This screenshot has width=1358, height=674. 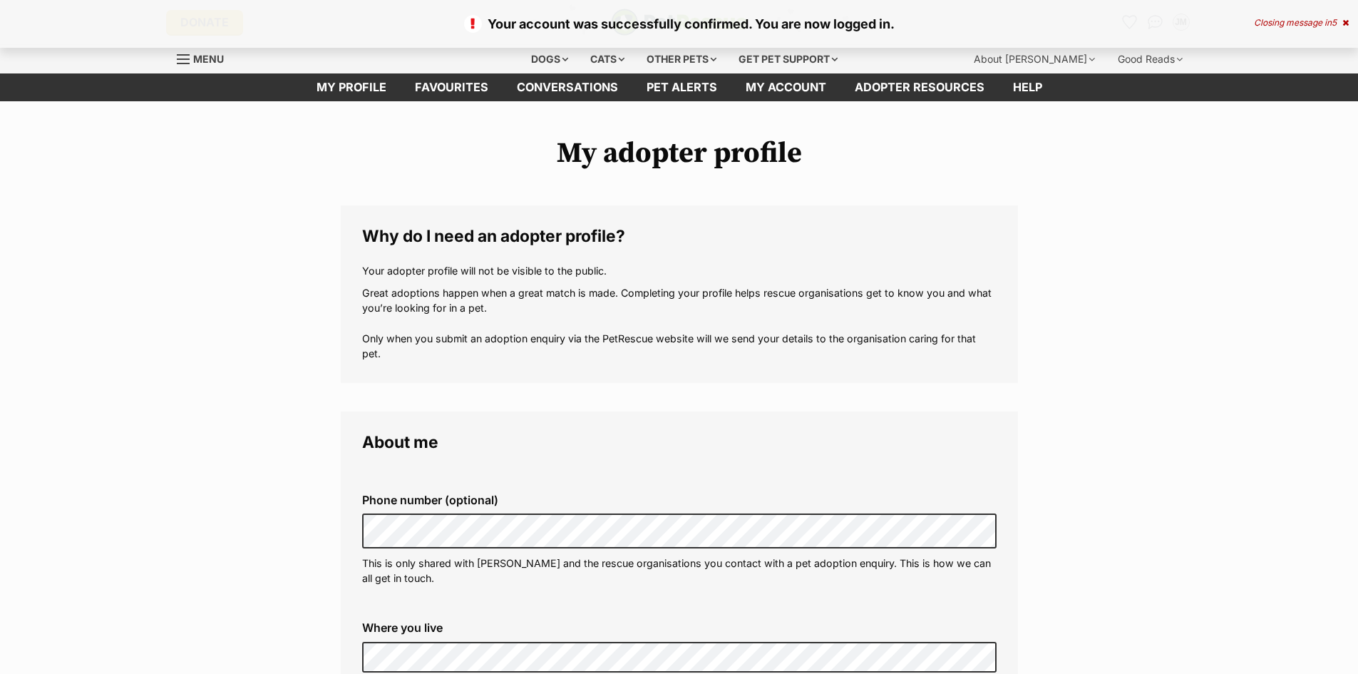 What do you see at coordinates (679, 153) in the screenshot?
I see `h1: My adopter profile` at bounding box center [679, 153].